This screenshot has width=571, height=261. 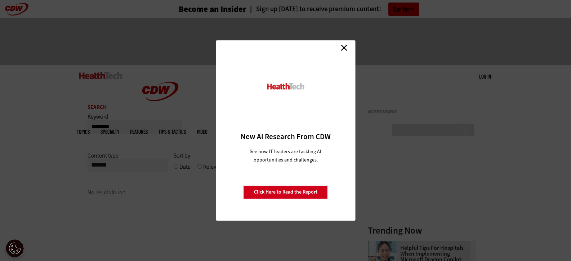 What do you see at coordinates (344, 48) in the screenshot?
I see `a: Close` at bounding box center [344, 48].